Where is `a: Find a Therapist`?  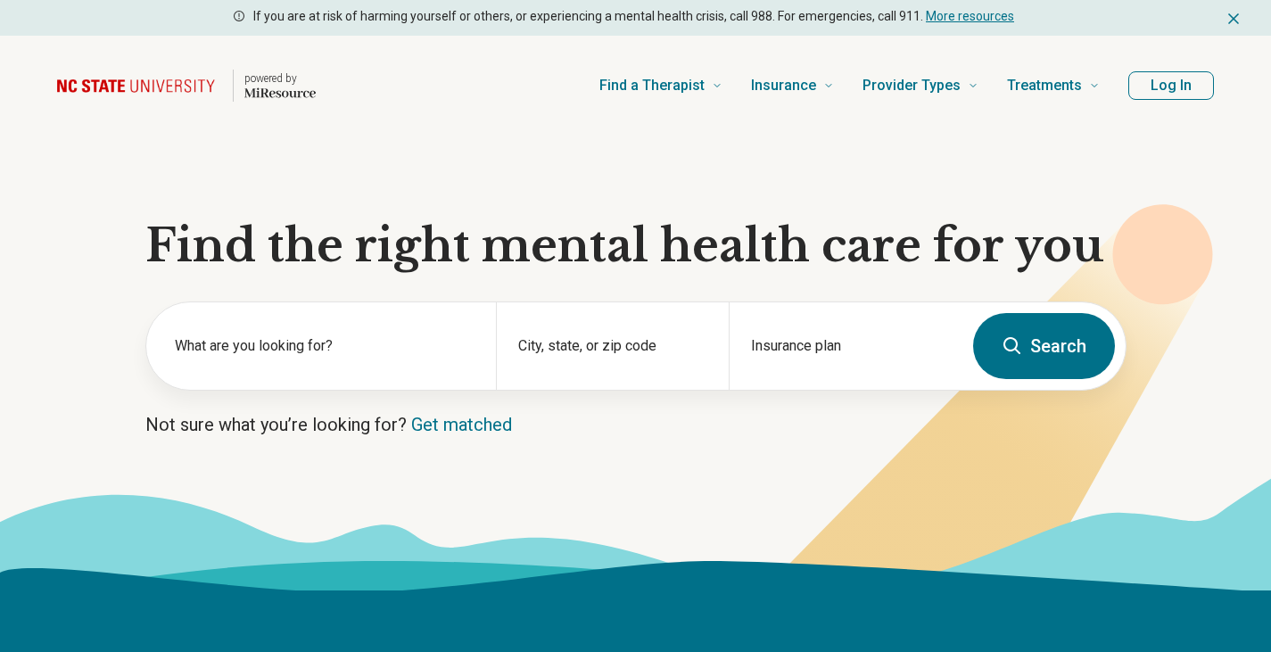
a: Find a Therapist is located at coordinates (661, 86).